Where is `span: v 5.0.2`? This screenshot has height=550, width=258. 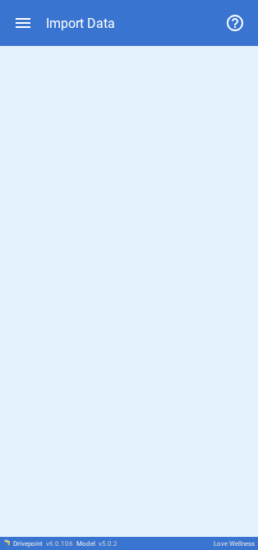 span: v 5.0.2 is located at coordinates (108, 544).